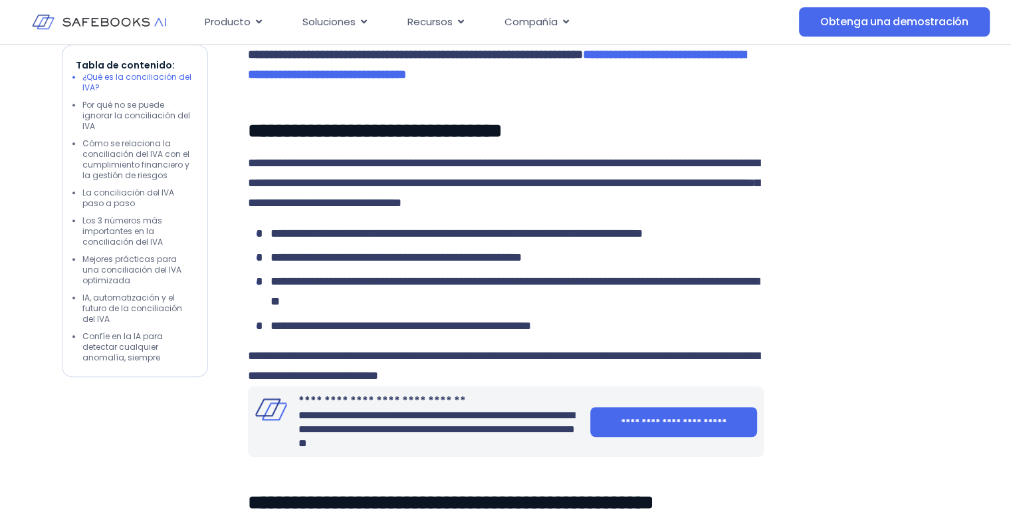 The width and height of the screenshot is (1011, 526). What do you see at coordinates (122, 346) in the screenshot?
I see `font: Confíe en la IA para detectar cualquier anomalía, siempre` at bounding box center [122, 346].